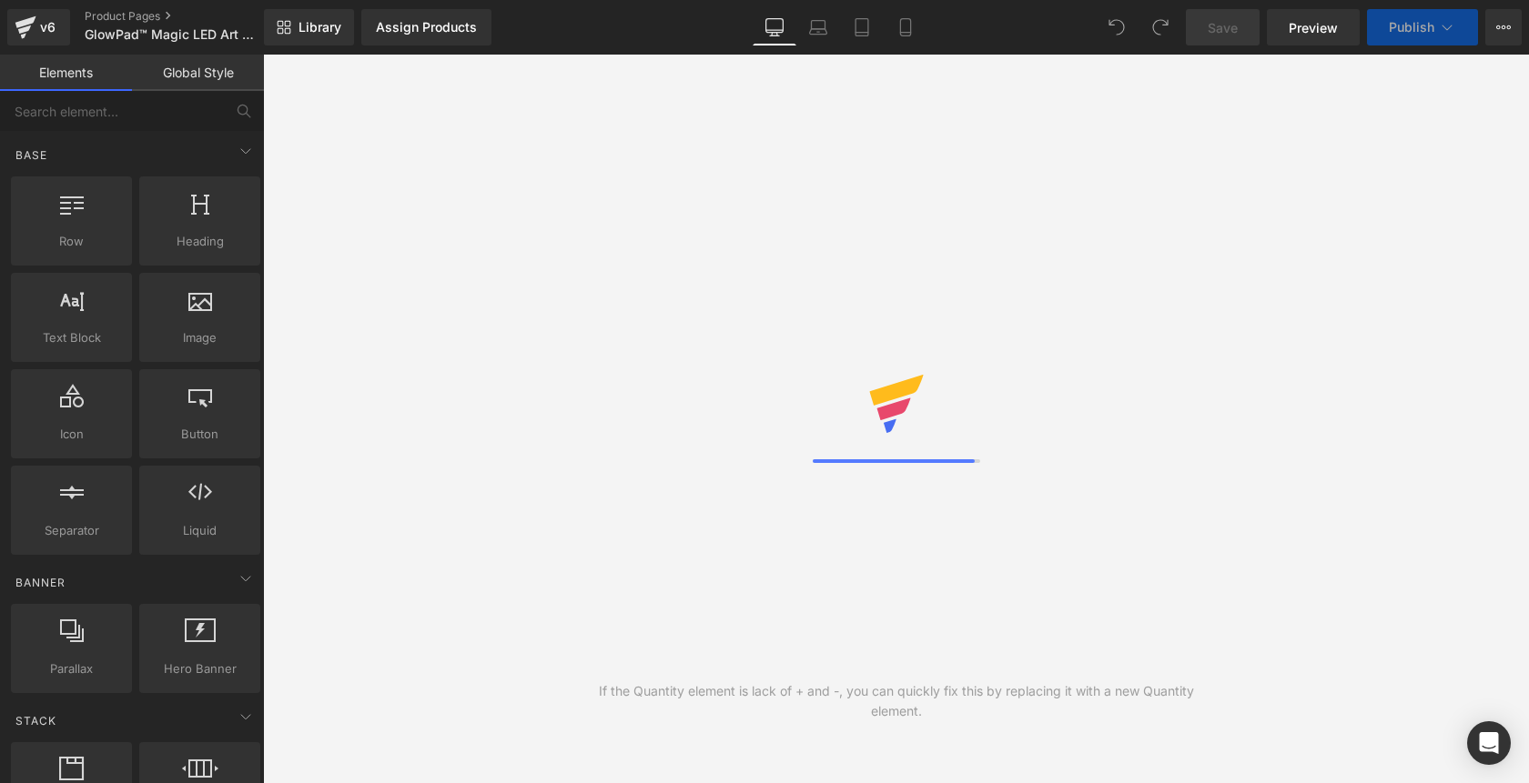 The height and width of the screenshot is (783, 1529). Describe the element at coordinates (47, 27) in the screenshot. I see `div: v6` at that location.